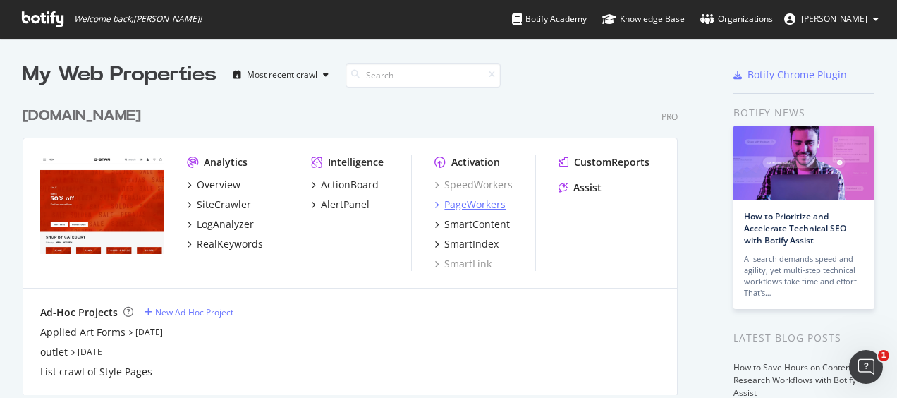 Image resolution: width=897 pixels, height=398 pixels. I want to click on div: Botify Chrome Plugin, so click(797, 75).